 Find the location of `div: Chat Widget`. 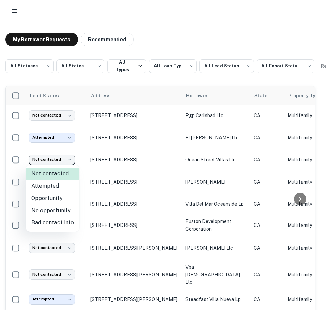

div: Chat Widget is located at coordinates (309, 272).